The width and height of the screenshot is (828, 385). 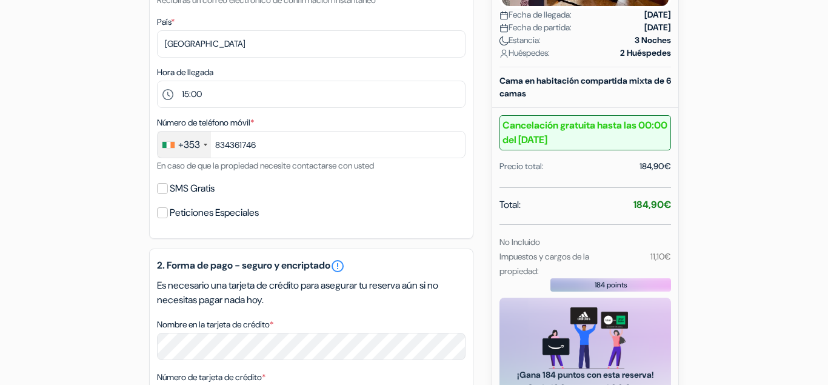 What do you see at coordinates (652, 204) in the screenshot?
I see `strong: 184,90€` at bounding box center [652, 204].